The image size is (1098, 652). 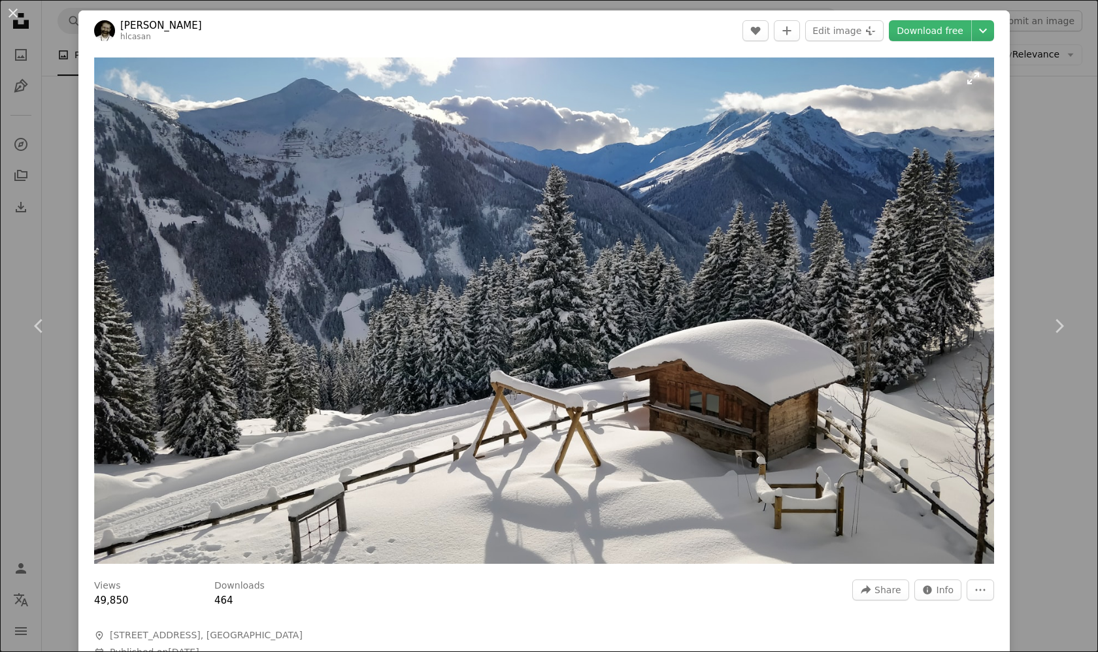 I want to click on h3: Downloads, so click(x=239, y=586).